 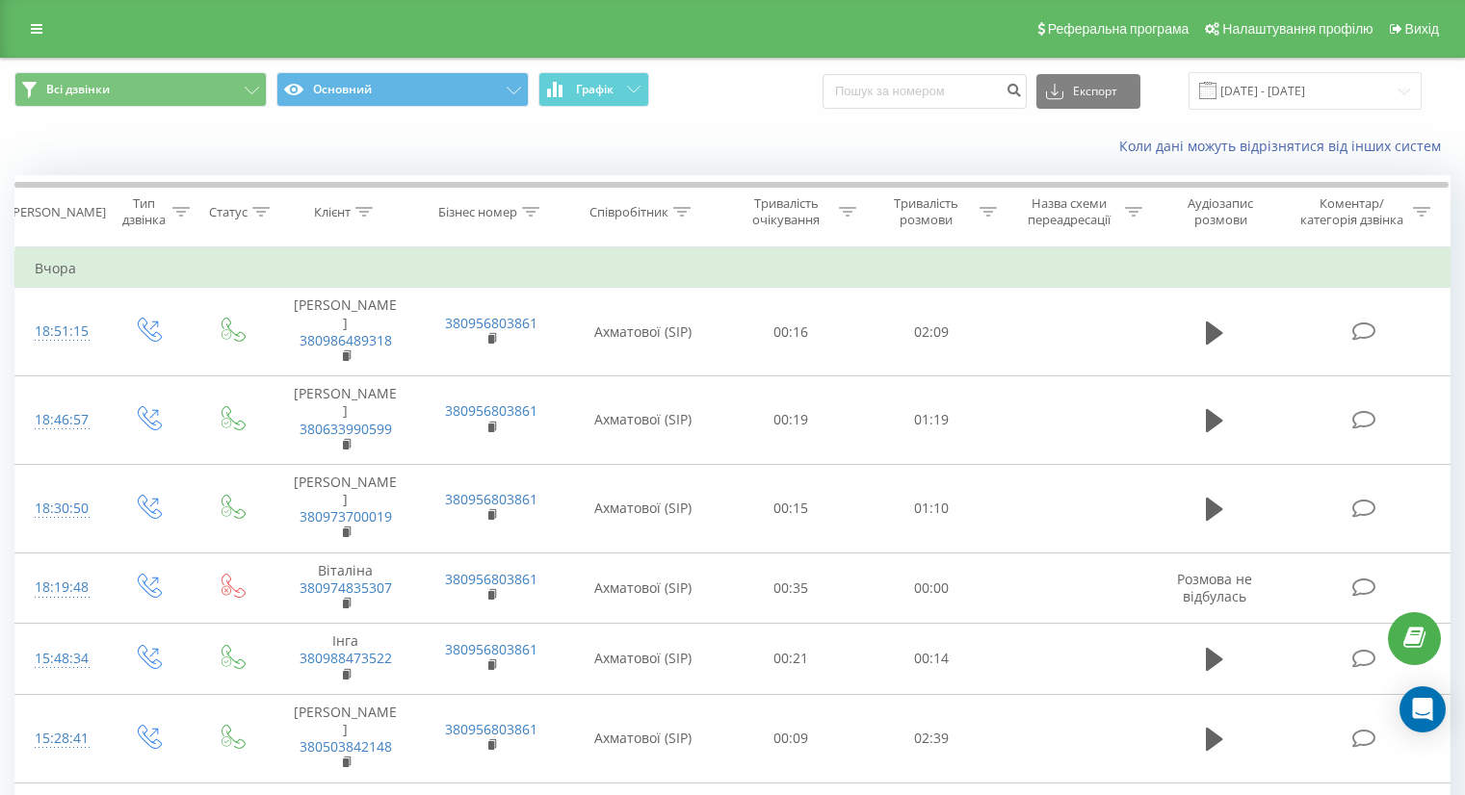 What do you see at coordinates (78, 90) in the screenshot?
I see `span: Всі дзвінки` at bounding box center [78, 90].